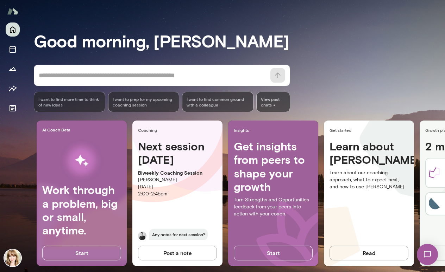 This screenshot has height=272, width=445. I want to click on img: Ellie Stills, so click(13, 258).